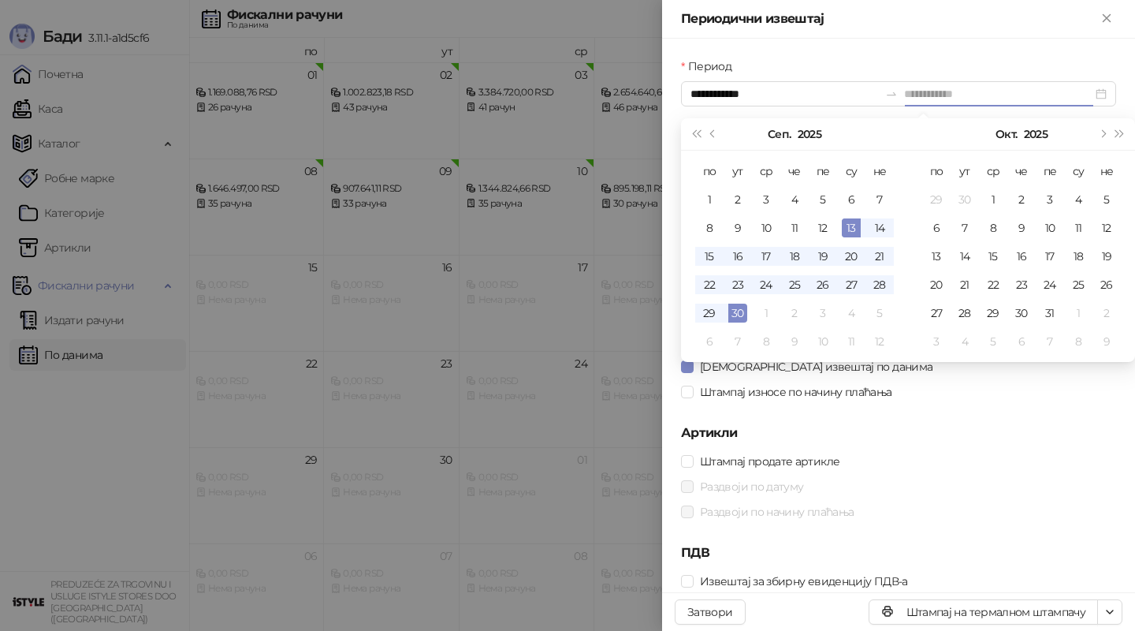  Describe the element at coordinates (851, 285) in the screenshot. I see `td: 2025-09-27` at that location.